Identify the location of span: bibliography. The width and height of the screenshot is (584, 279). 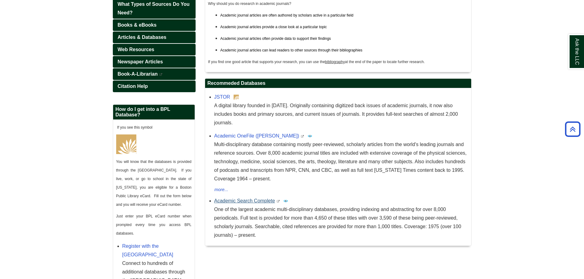
(335, 62).